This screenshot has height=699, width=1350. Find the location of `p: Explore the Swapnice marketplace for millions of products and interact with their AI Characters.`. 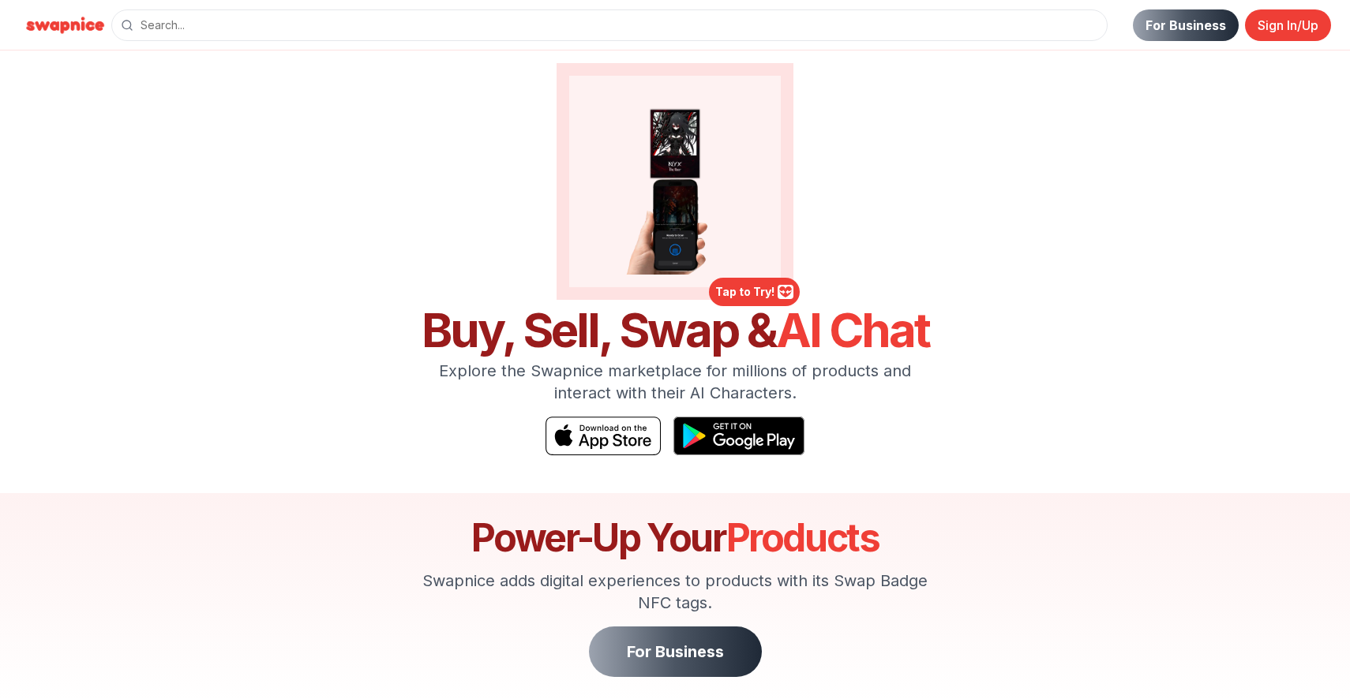

p: Explore the Swapnice marketplace for millions of products and interact with their AI Characters. is located at coordinates (675, 382).